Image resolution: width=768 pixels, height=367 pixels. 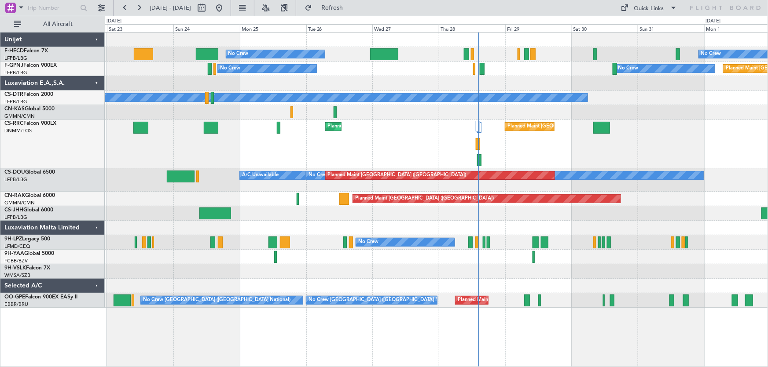 What do you see at coordinates (15, 196) in the screenshot?
I see `span: CN-RAK` at bounding box center [15, 196].